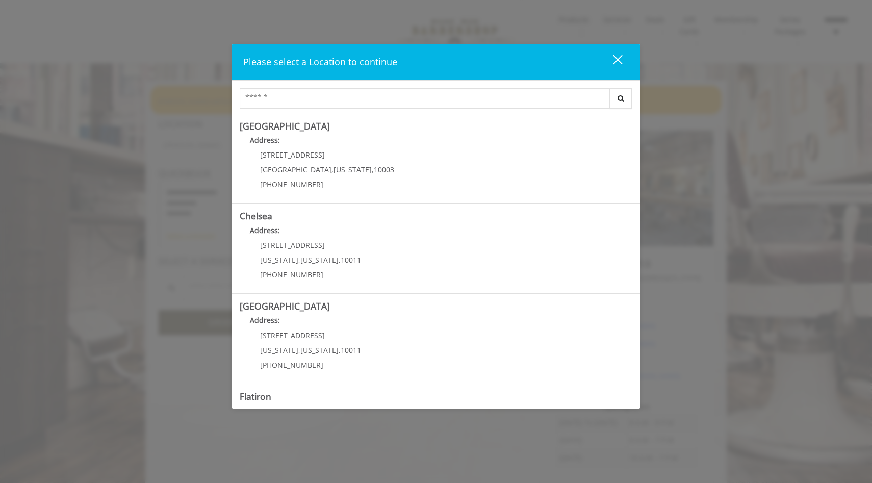 Image resolution: width=872 pixels, height=483 pixels. What do you see at coordinates (611, 62) in the screenshot?
I see `div: close dialog` at bounding box center [611, 62].